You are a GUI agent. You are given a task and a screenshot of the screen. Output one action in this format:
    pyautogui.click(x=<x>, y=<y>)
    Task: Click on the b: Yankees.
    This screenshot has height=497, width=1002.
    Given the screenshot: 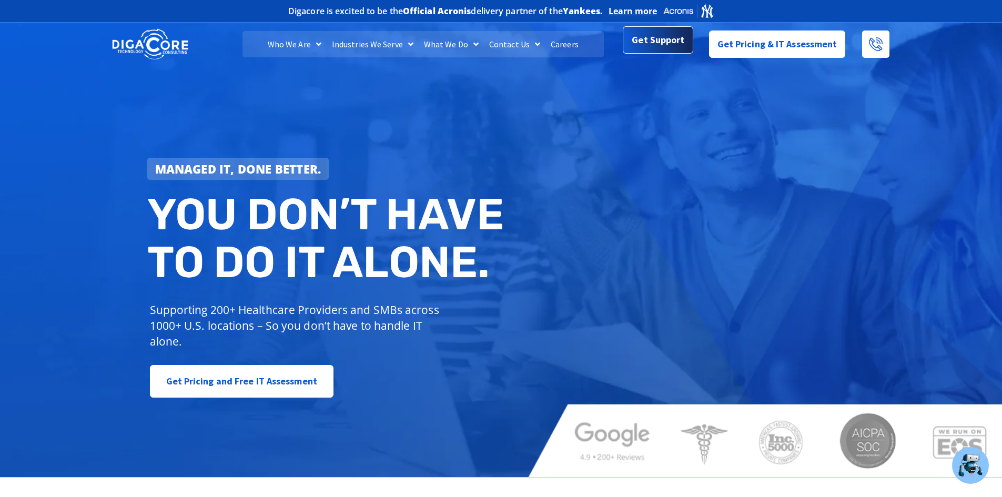 What is the action you would take?
    pyautogui.click(x=583, y=11)
    